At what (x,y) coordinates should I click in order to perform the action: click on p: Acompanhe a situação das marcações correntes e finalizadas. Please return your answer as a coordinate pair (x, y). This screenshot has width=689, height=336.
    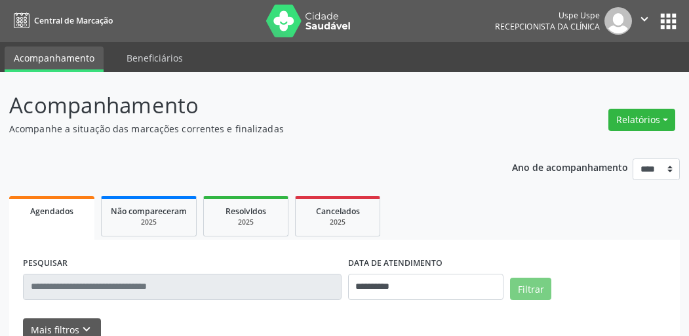
    Looking at the image, I should click on (244, 128).